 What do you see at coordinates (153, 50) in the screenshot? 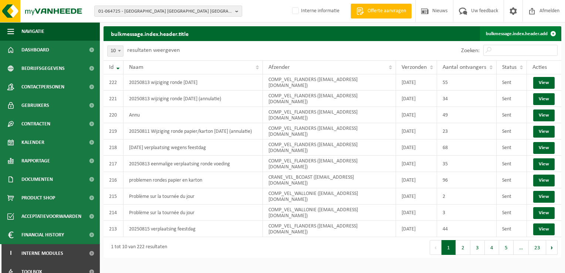
I see `label: resultaten weergeven` at bounding box center [153, 50].